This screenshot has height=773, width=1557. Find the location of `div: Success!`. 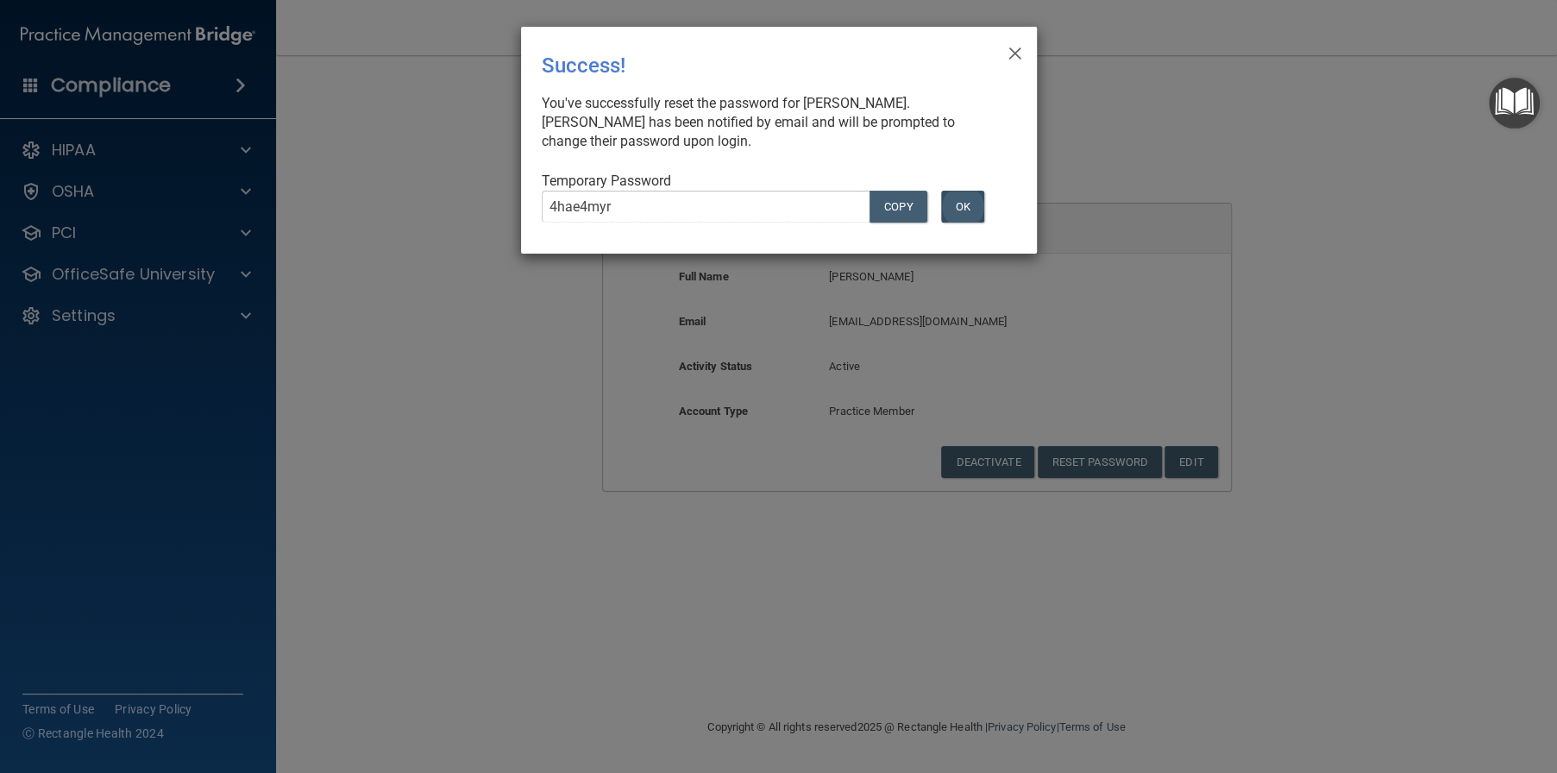

div: Success! is located at coordinates (744, 66).